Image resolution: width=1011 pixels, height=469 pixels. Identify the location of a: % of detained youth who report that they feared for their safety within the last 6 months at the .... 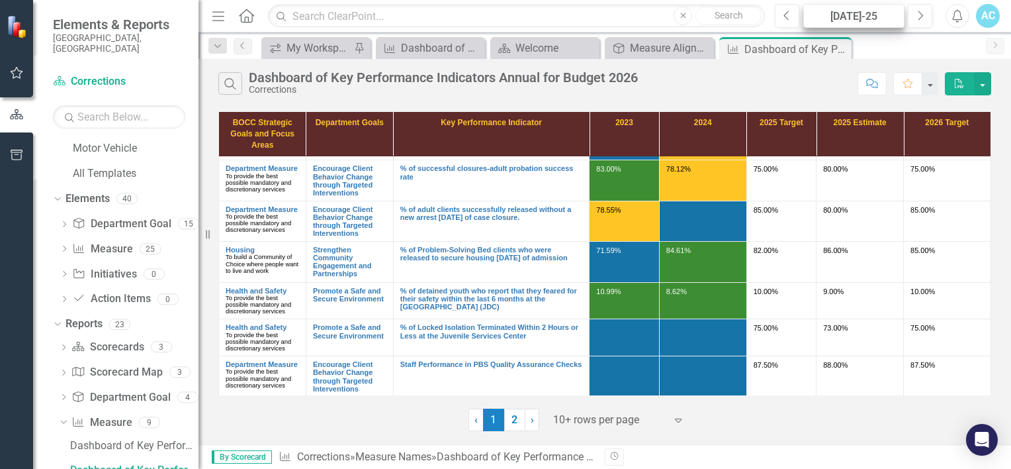
(491, 298).